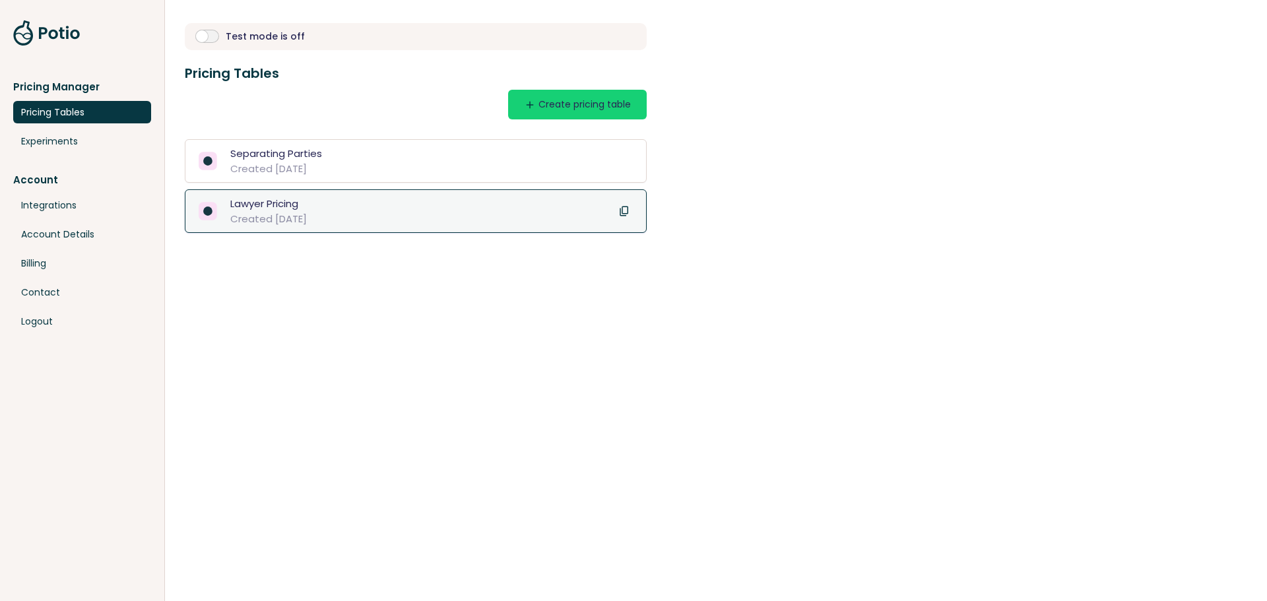  What do you see at coordinates (82, 180) in the screenshot?
I see `a: Account` at bounding box center [82, 180].